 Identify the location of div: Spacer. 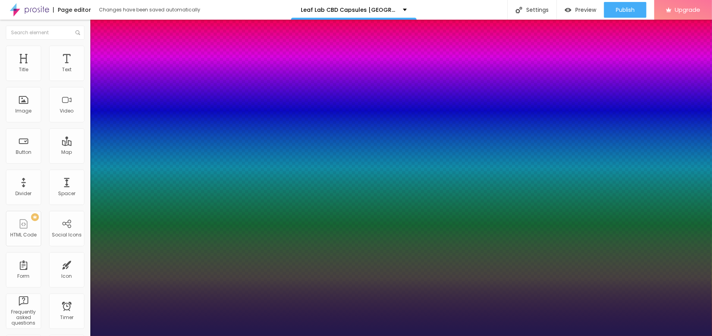
(67, 193).